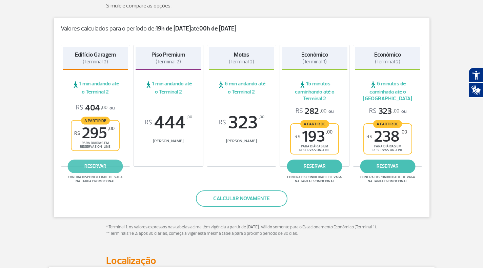 The height and width of the screenshot is (268, 483). Describe the element at coordinates (242, 6) in the screenshot. I see `p: Simule e compare as opções.` at that location.